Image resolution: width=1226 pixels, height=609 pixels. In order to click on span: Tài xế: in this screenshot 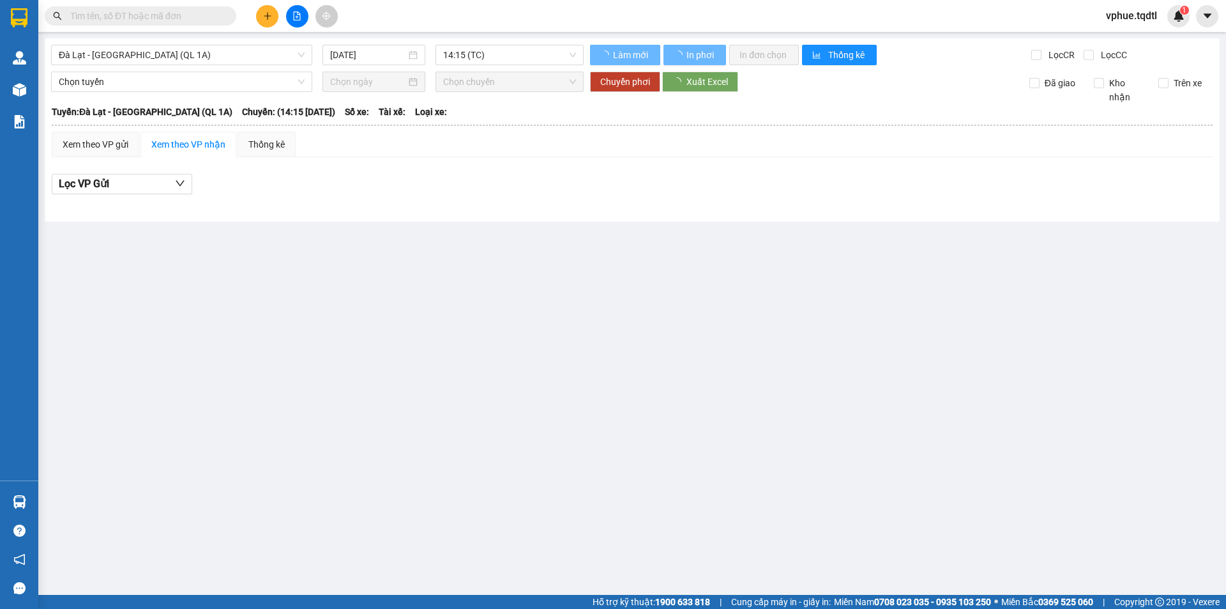, I will do `click(392, 112)`.